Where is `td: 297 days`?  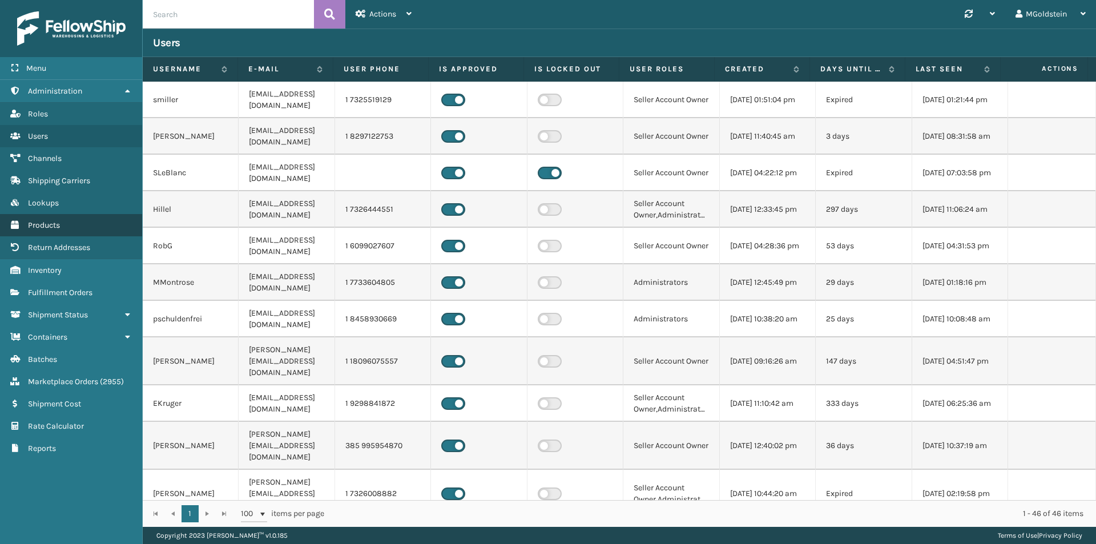
td: 297 days is located at coordinates (863, 209).